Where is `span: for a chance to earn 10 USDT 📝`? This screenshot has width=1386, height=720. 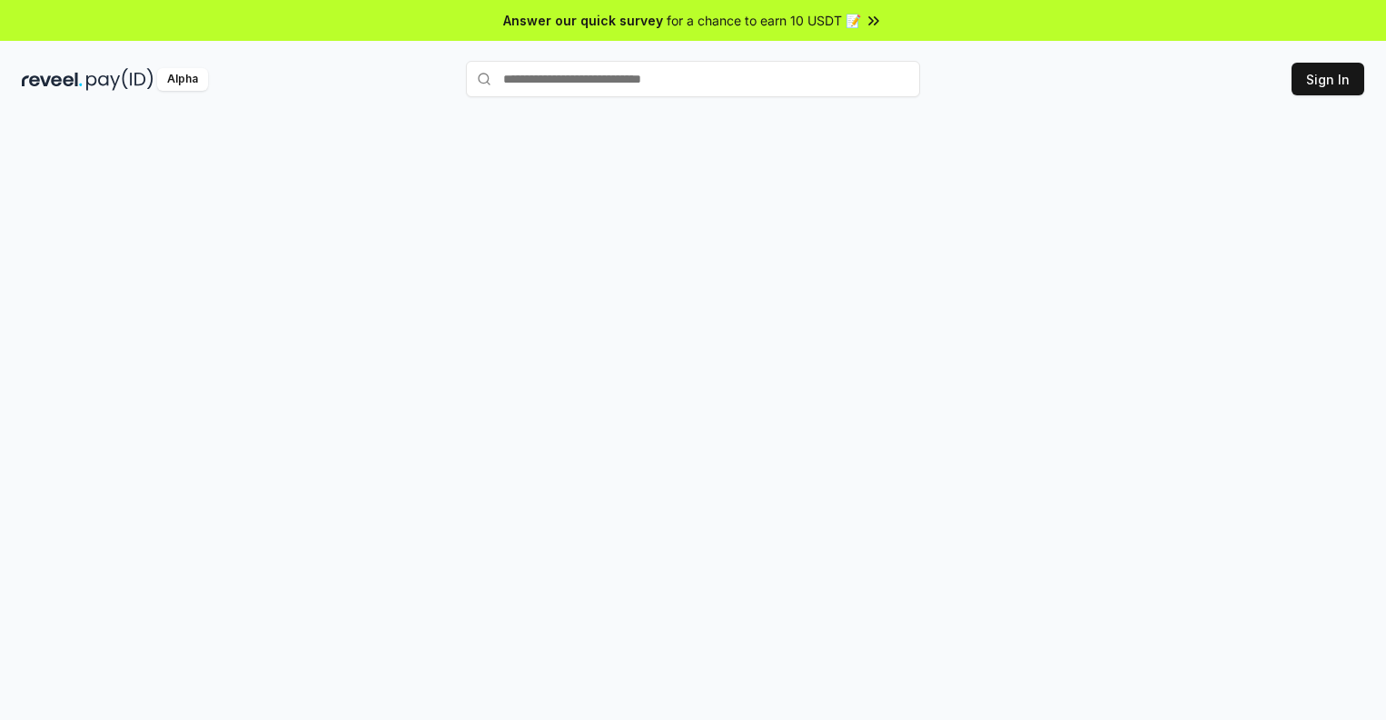 span: for a chance to earn 10 USDT 📝 is located at coordinates (764, 20).